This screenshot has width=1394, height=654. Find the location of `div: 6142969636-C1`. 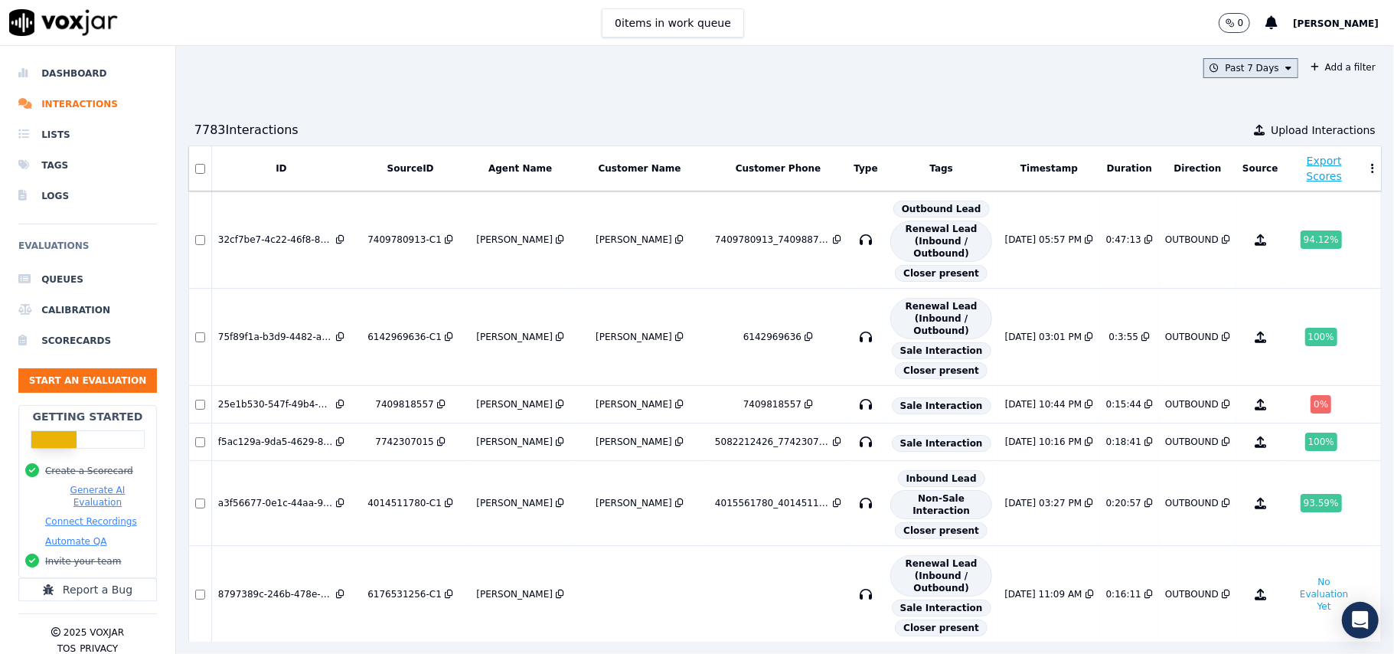

div: 6142969636-C1 is located at coordinates (404, 337).